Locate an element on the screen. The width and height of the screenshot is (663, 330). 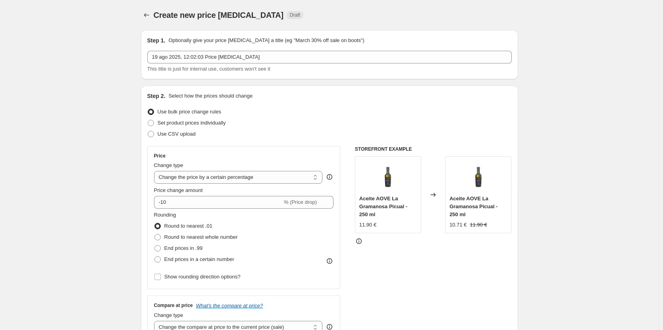
strike: 11.90 € is located at coordinates (478, 225).